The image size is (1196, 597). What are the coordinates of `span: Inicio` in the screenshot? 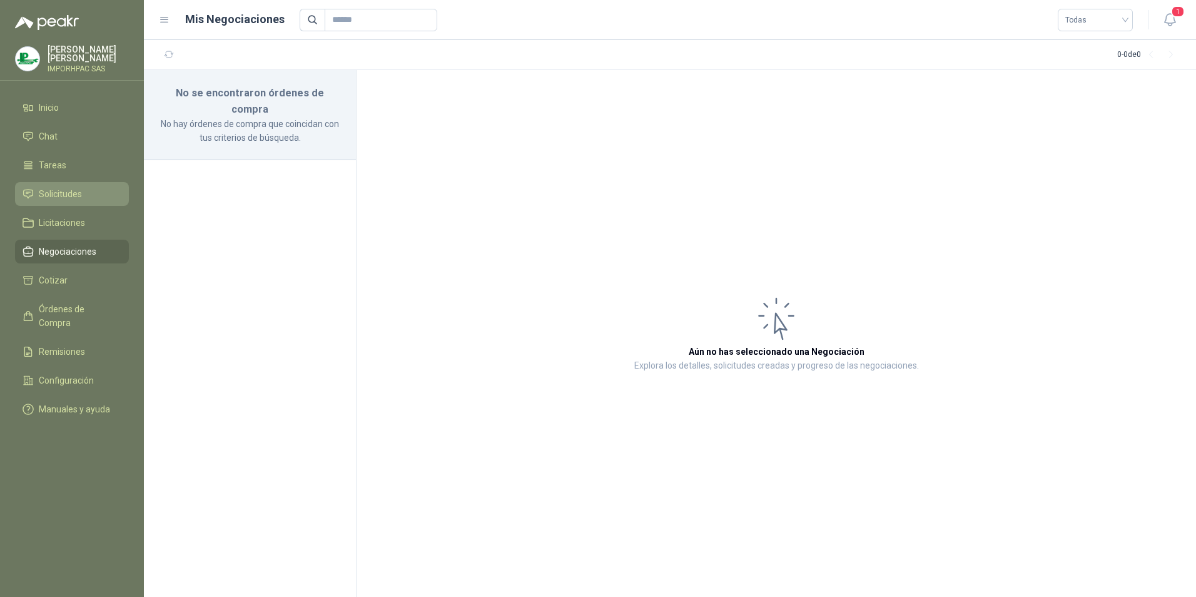 It's located at (49, 108).